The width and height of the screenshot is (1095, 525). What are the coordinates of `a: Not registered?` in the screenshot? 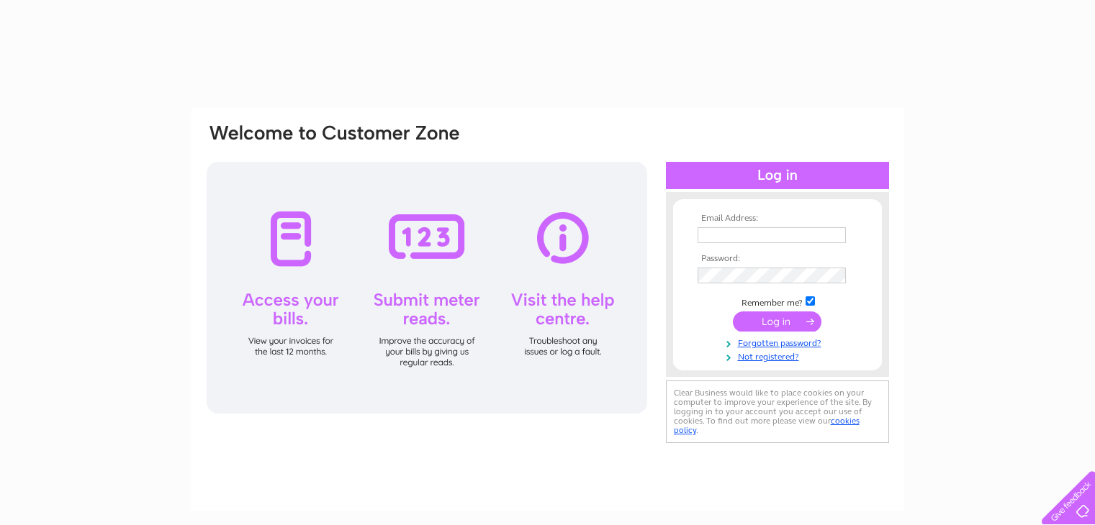 It's located at (779, 356).